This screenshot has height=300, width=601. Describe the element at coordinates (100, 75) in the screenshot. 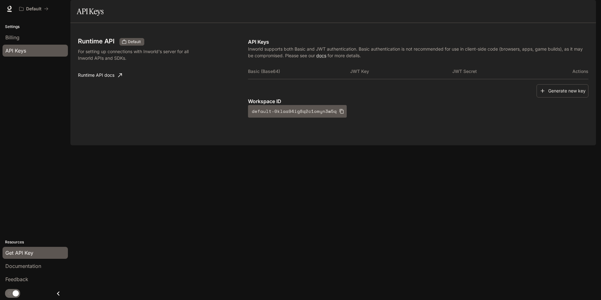

I see `a: Runtime API docs` at that location.